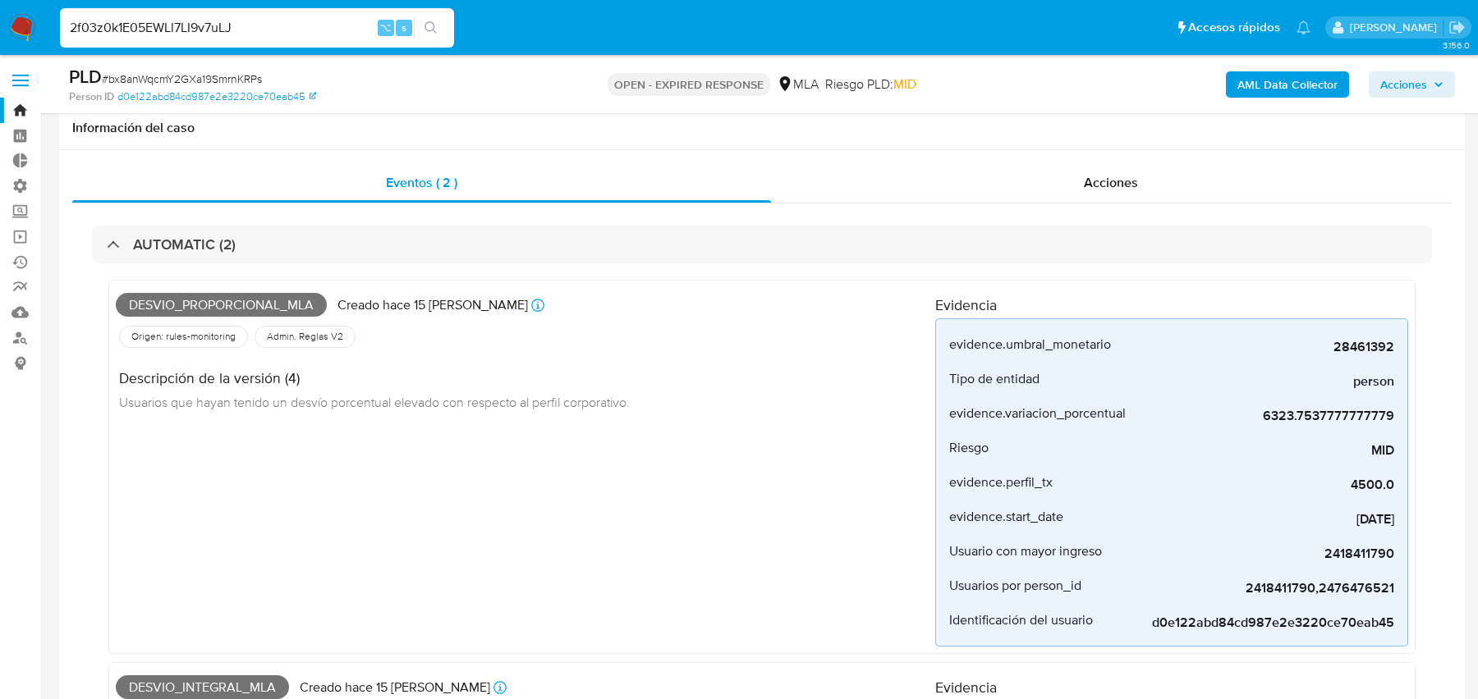 The height and width of the screenshot is (699, 1478). I want to click on p: juan.calo@mercadolibre.com, so click(1396, 27).